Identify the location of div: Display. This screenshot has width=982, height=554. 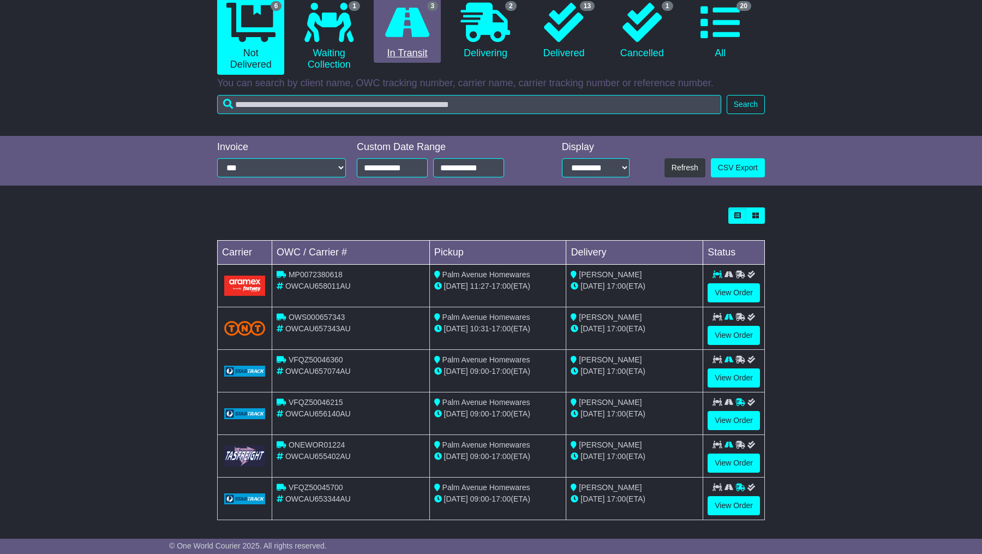
(596, 147).